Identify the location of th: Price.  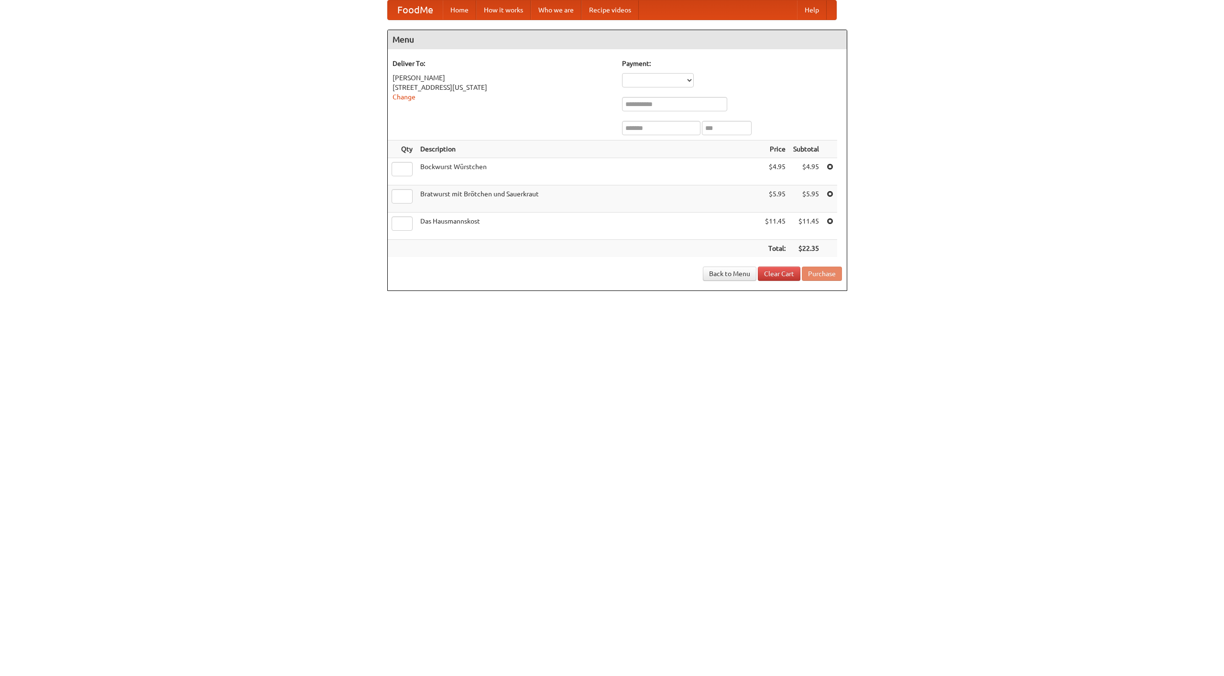
(775, 149).